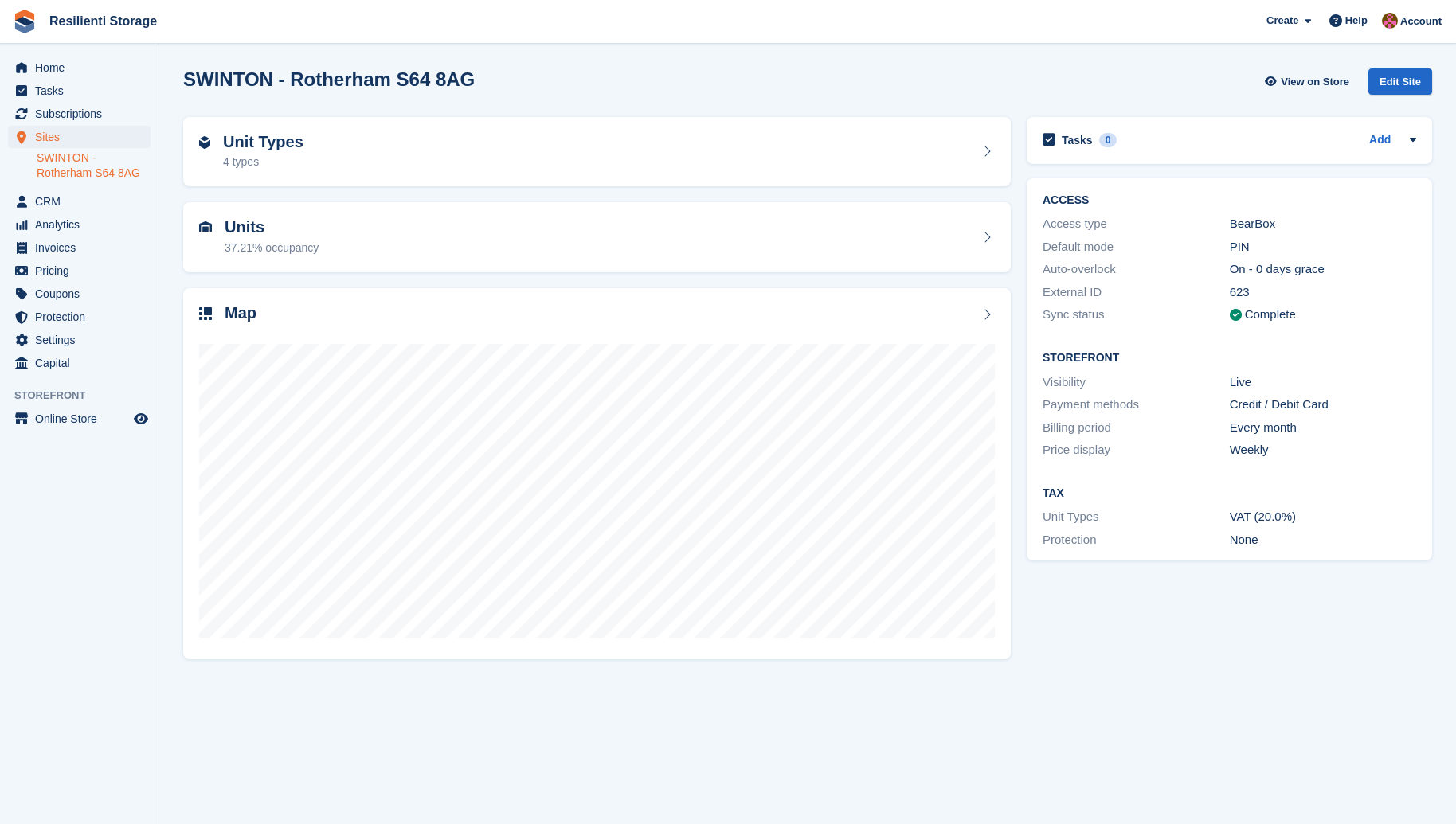 Image resolution: width=1456 pixels, height=824 pixels. What do you see at coordinates (1136, 427) in the screenshot?
I see `div: Billing period` at bounding box center [1136, 427].